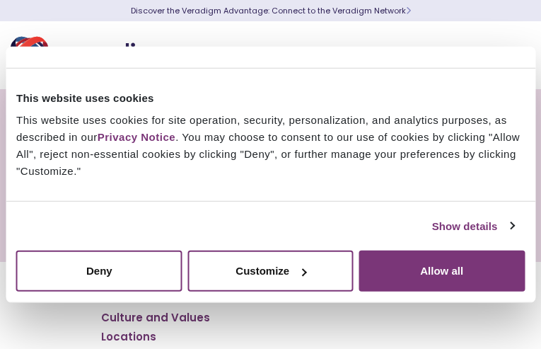 The height and width of the screenshot is (349, 541). What do you see at coordinates (271, 11) in the screenshot?
I see `a: Discover the Veradigm Advantage: Connect to the Veradigm NetworkLearn More` at bounding box center [271, 11].